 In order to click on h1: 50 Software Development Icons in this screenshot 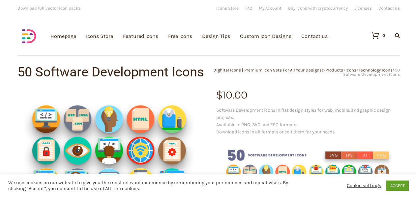, I will do `click(113, 72)`.